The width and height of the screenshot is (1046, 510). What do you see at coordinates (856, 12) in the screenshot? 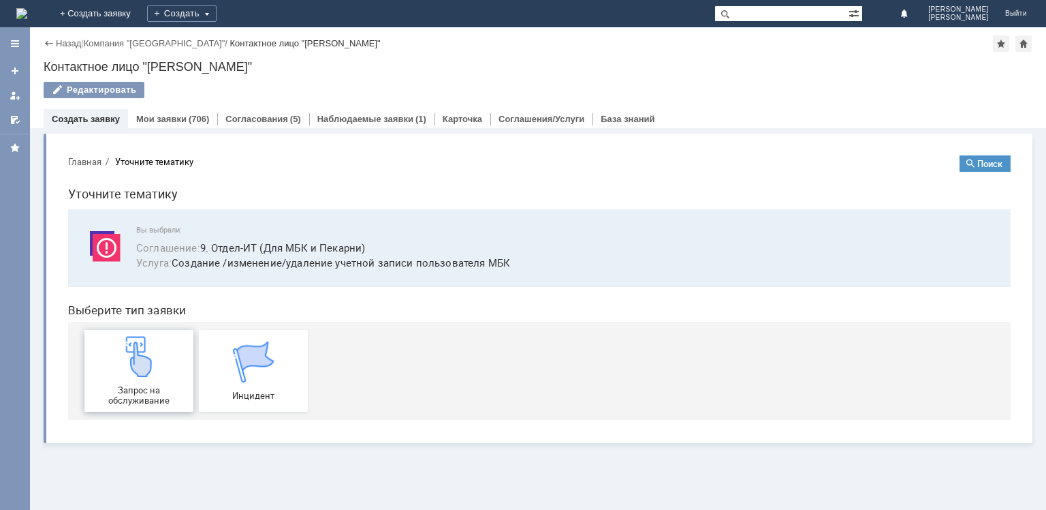
I see `span: Расширенный поиск` at bounding box center [856, 12].